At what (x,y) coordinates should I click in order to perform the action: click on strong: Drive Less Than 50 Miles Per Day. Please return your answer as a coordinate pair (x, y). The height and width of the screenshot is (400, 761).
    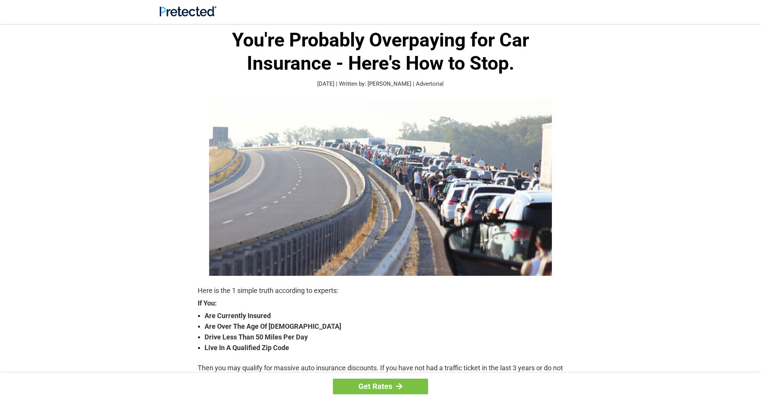
    Looking at the image, I should click on (384, 337).